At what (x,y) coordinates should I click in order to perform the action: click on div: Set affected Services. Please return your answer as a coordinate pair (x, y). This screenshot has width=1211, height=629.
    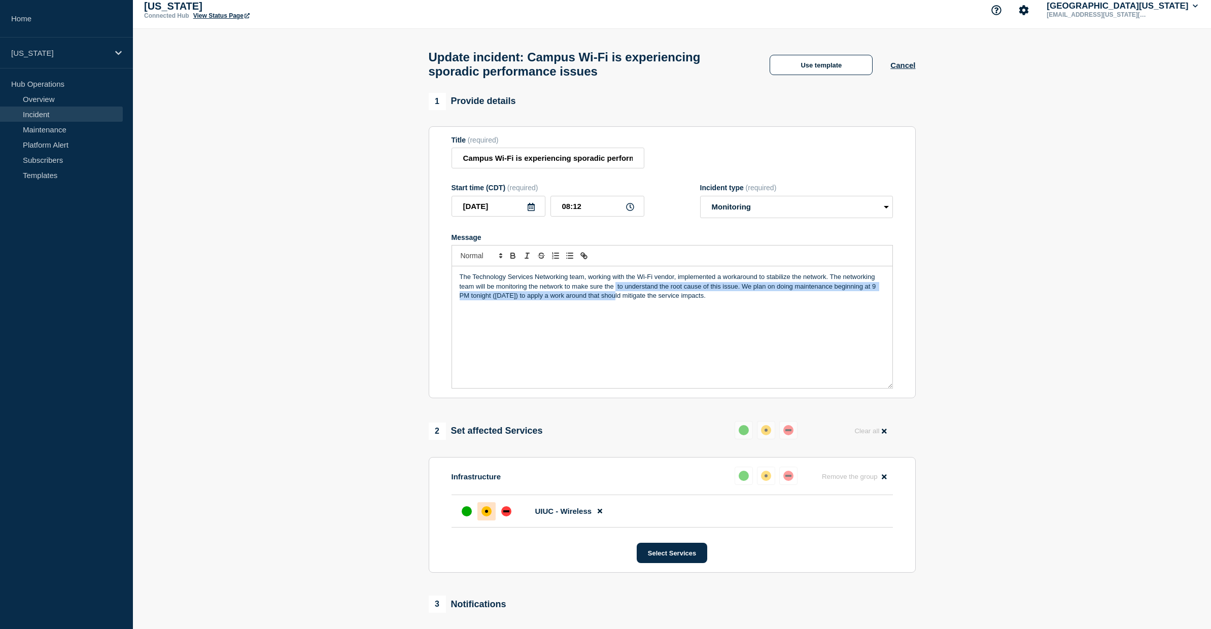
    Looking at the image, I should click on (485, 431).